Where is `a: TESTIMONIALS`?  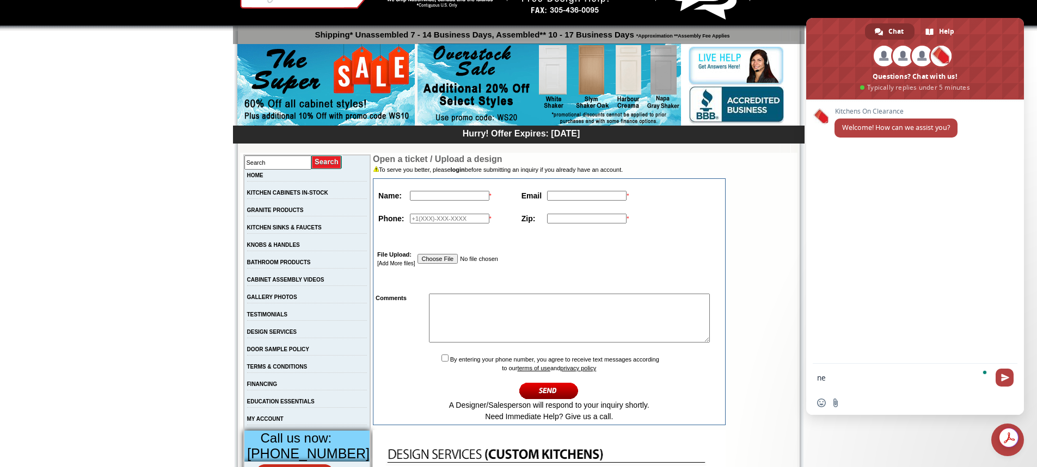
a: TESTIMONIALS is located at coordinates (267, 315).